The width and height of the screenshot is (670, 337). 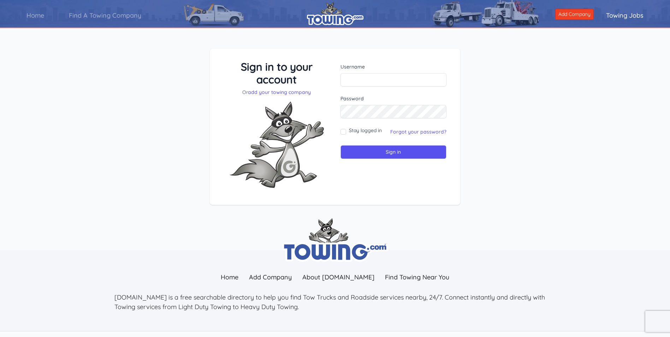 I want to click on a: Find A Towing Company, so click(x=105, y=15).